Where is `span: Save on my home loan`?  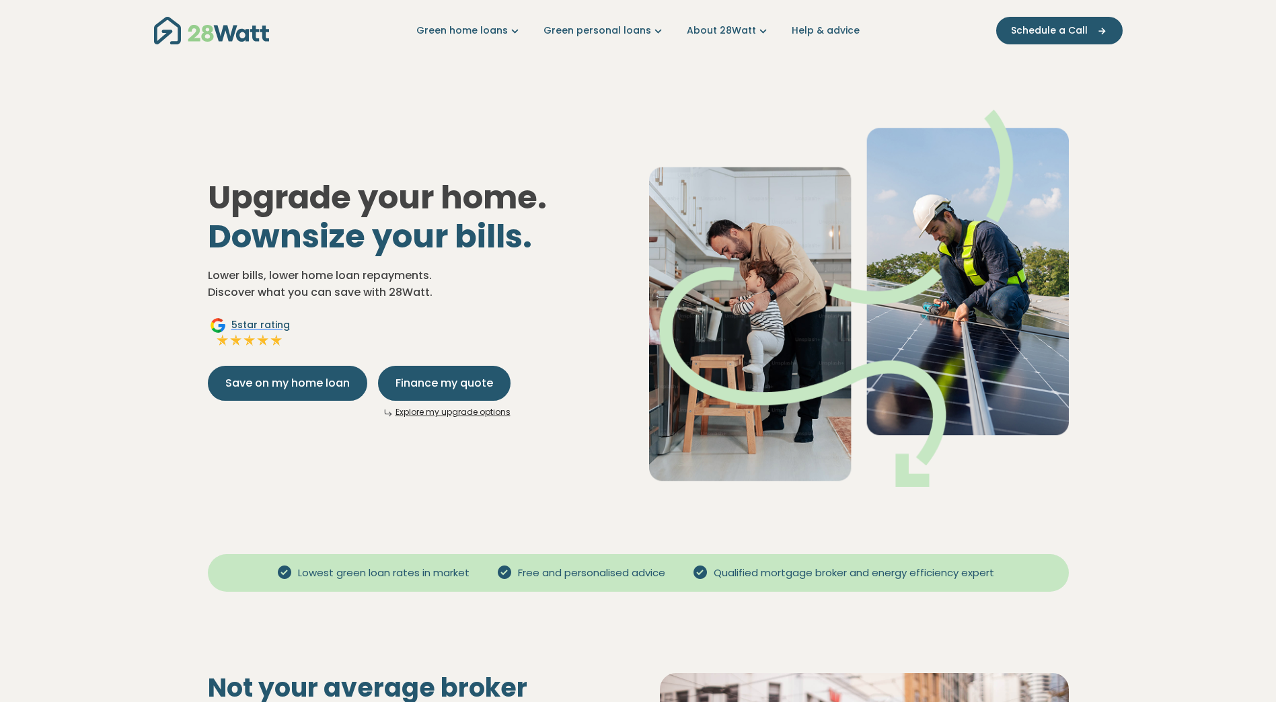
span: Save on my home loan is located at coordinates (287, 383).